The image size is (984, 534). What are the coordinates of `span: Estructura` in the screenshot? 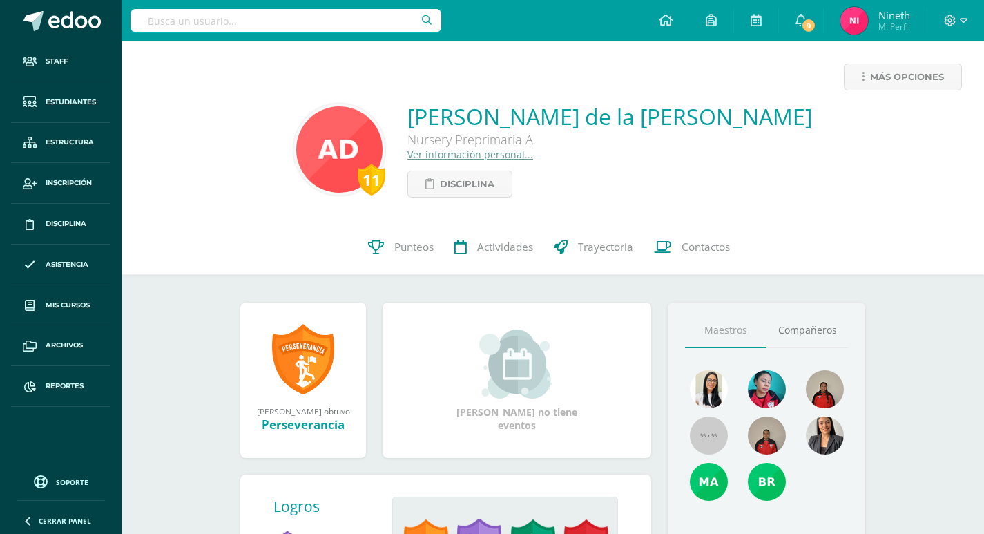 It's located at (70, 142).